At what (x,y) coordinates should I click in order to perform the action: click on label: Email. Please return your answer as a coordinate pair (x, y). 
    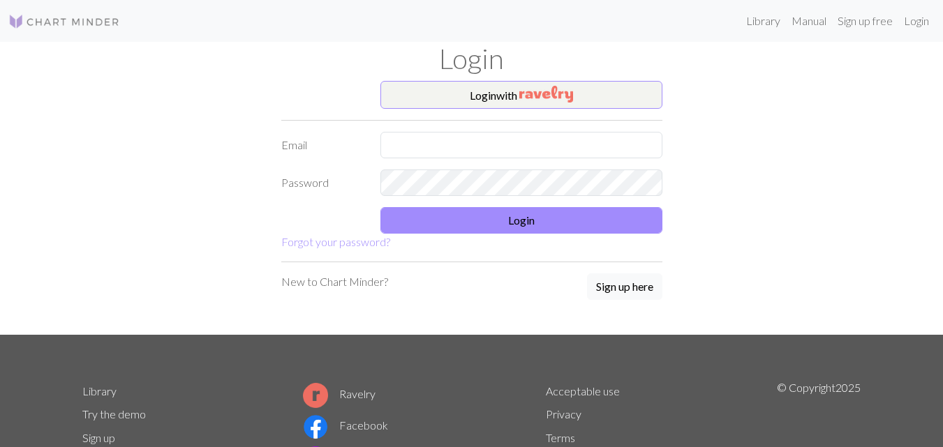
    Looking at the image, I should click on (322, 145).